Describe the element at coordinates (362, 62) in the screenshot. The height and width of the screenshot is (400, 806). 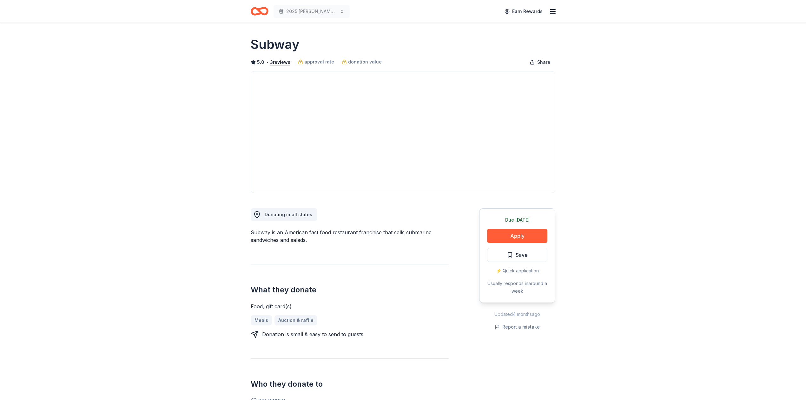
I see `a: donation value` at that location.